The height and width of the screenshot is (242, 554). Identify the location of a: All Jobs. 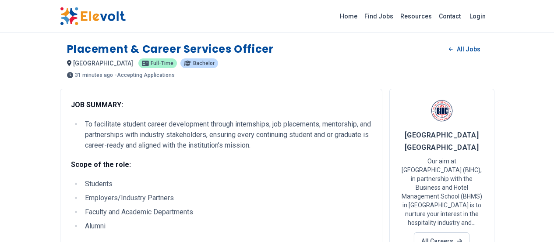
(465, 49).